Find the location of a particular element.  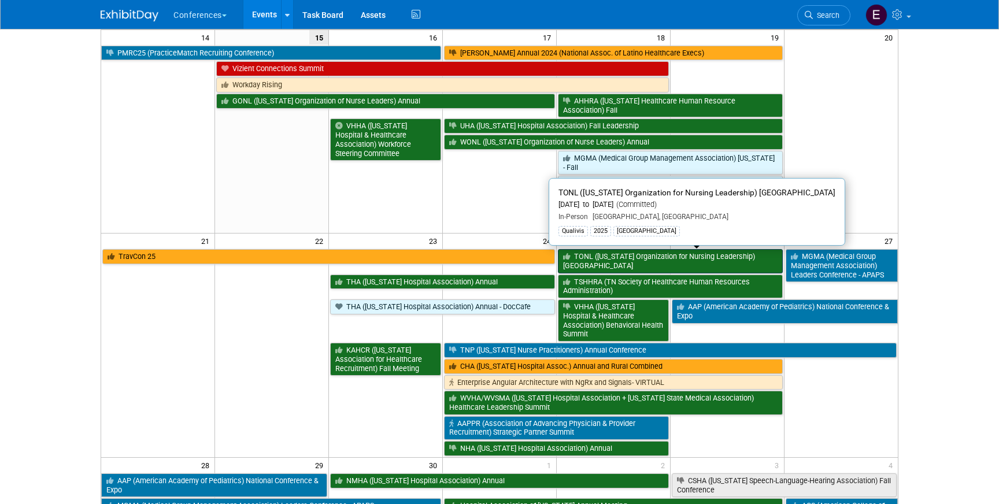

a: AAPPR (Association of Advancing Physician & Provider Recruitment) Strategic Partner Summit is located at coordinates (556, 428).